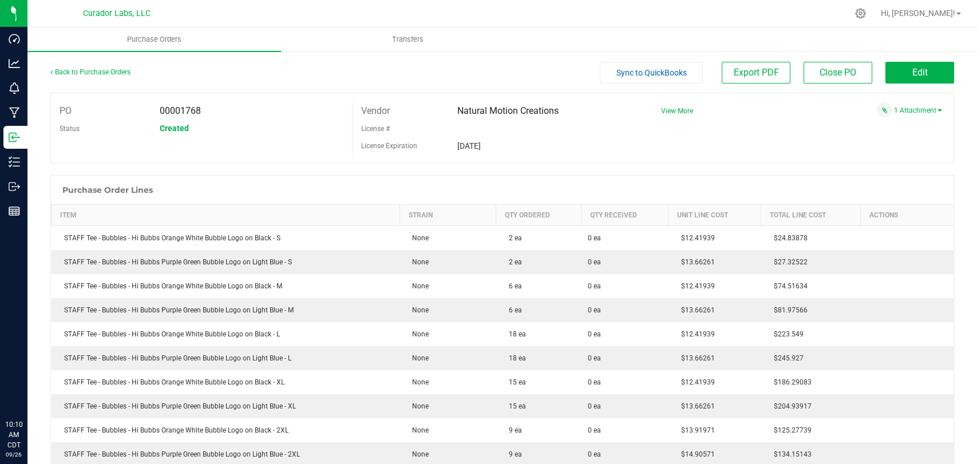 The width and height of the screenshot is (977, 464). What do you see at coordinates (838, 73) in the screenshot?
I see `button: Close PO` at bounding box center [838, 73].